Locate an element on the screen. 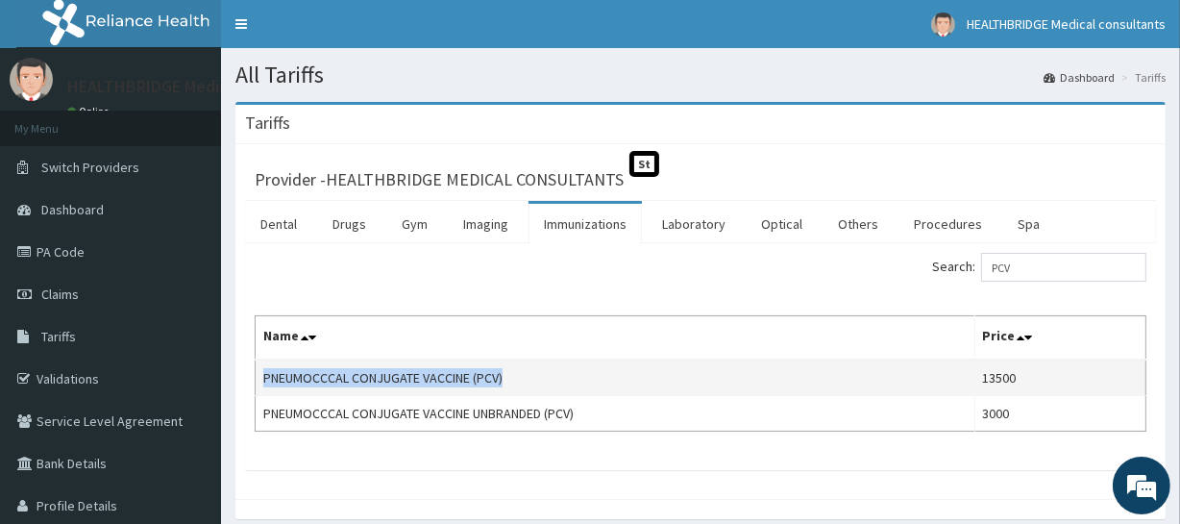  td: PNEUMOCCCAL CONJUGATE VACCINE UNBRANDED (PCV) is located at coordinates (615, 413).